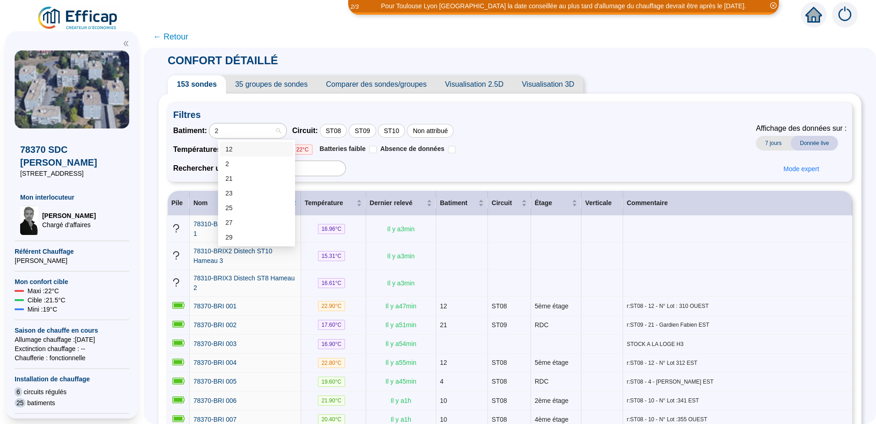 This screenshot has height=424, width=876. I want to click on span: 19.60 °C, so click(332, 381).